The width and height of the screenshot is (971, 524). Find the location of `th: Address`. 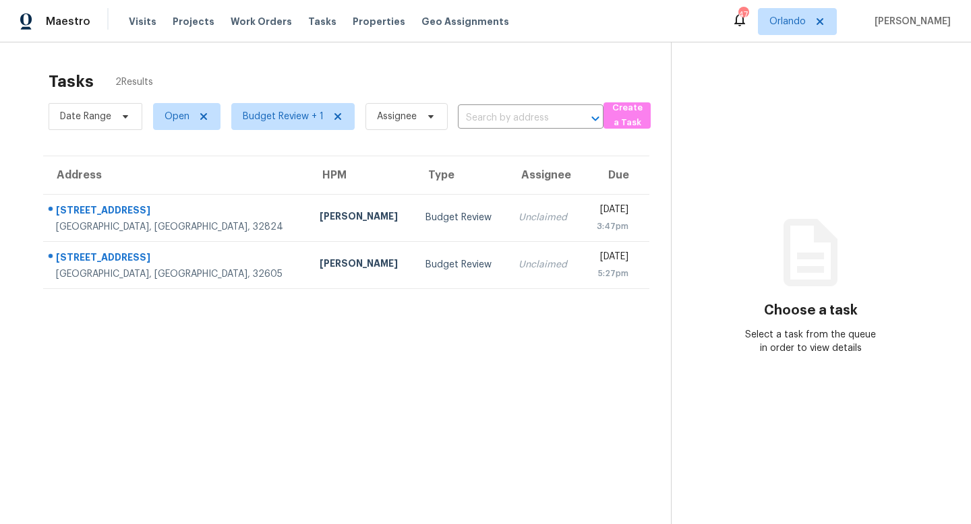

th: Address is located at coordinates (176, 175).